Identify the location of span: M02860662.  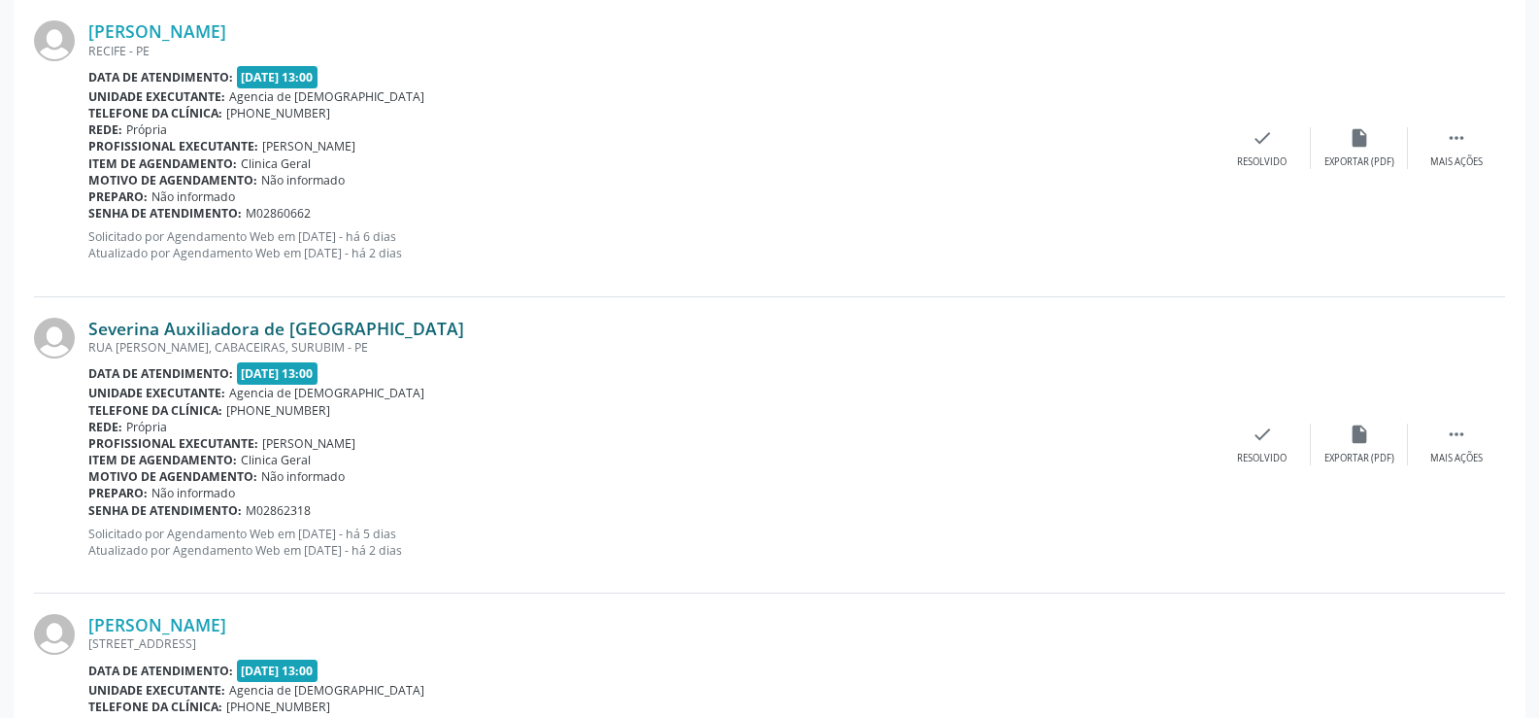
(278, 213).